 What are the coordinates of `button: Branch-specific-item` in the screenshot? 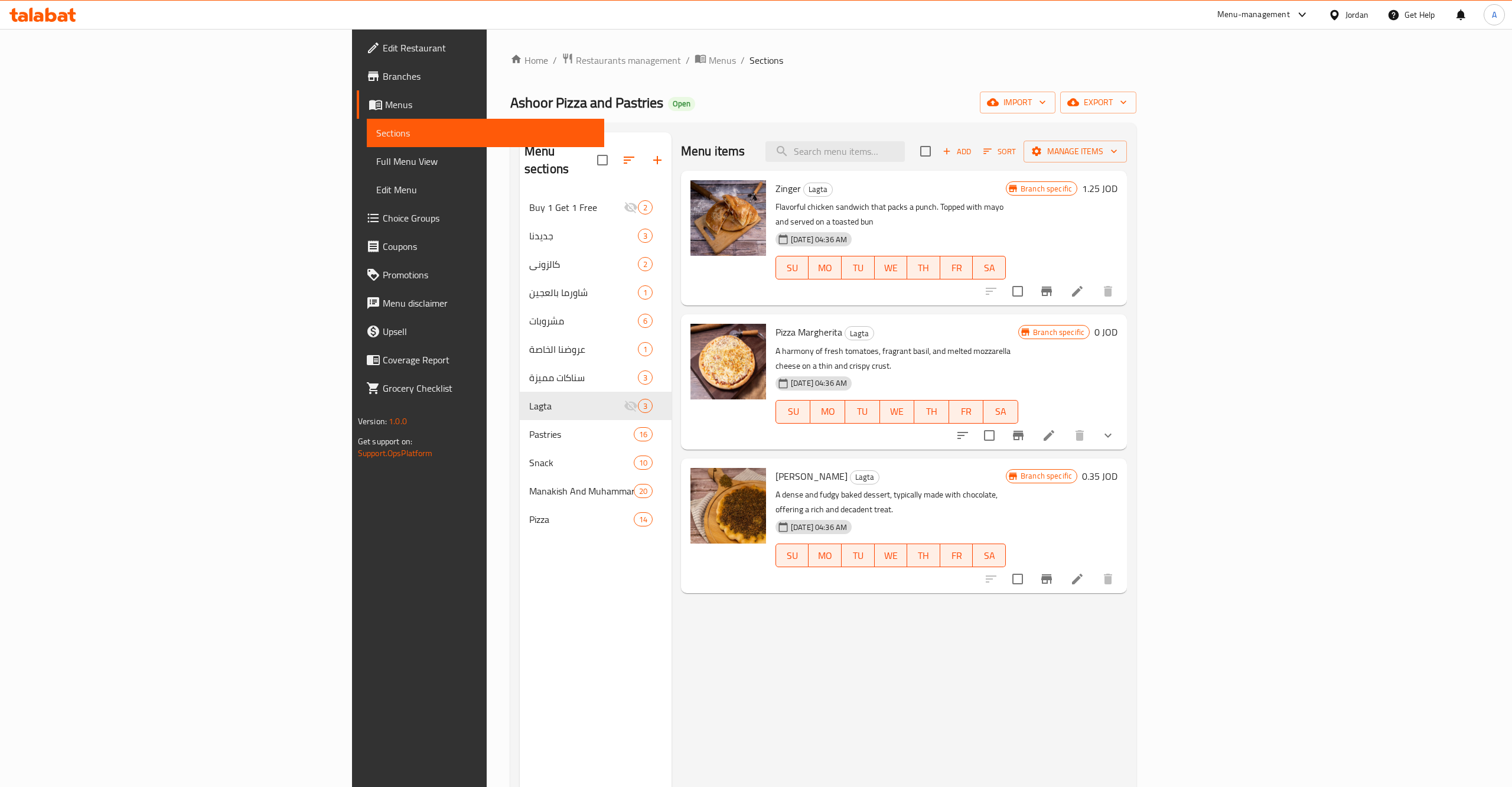 It's located at (1019, 435).